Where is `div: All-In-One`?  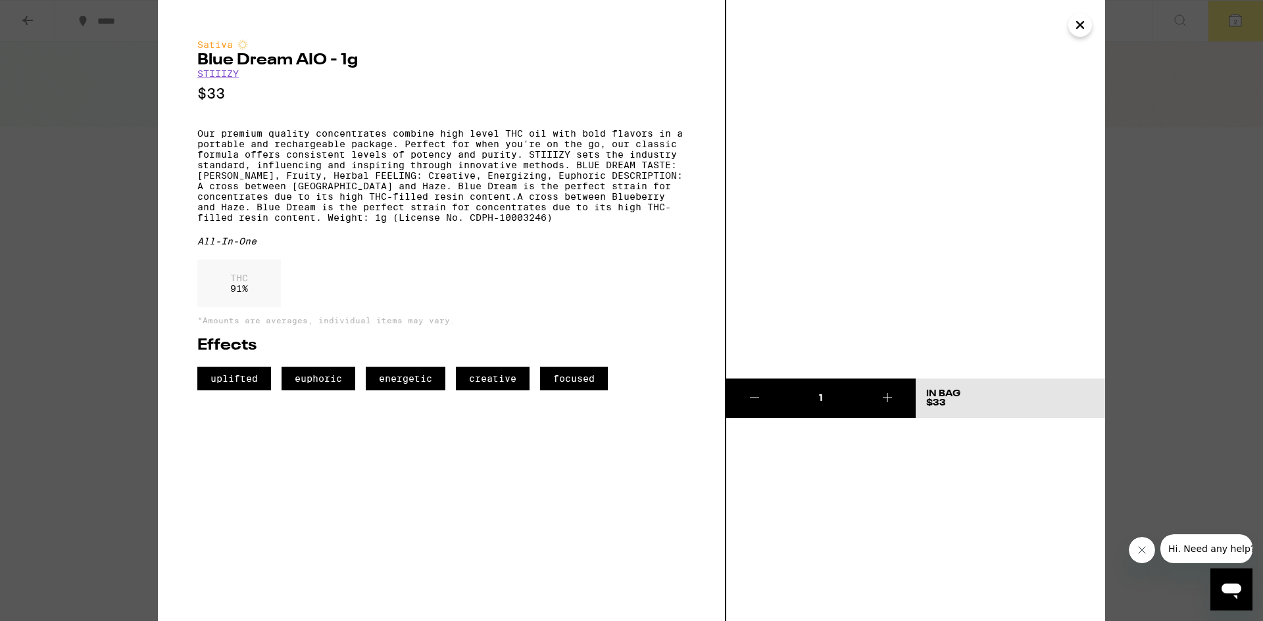
div: All-In-One is located at coordinates (441, 241).